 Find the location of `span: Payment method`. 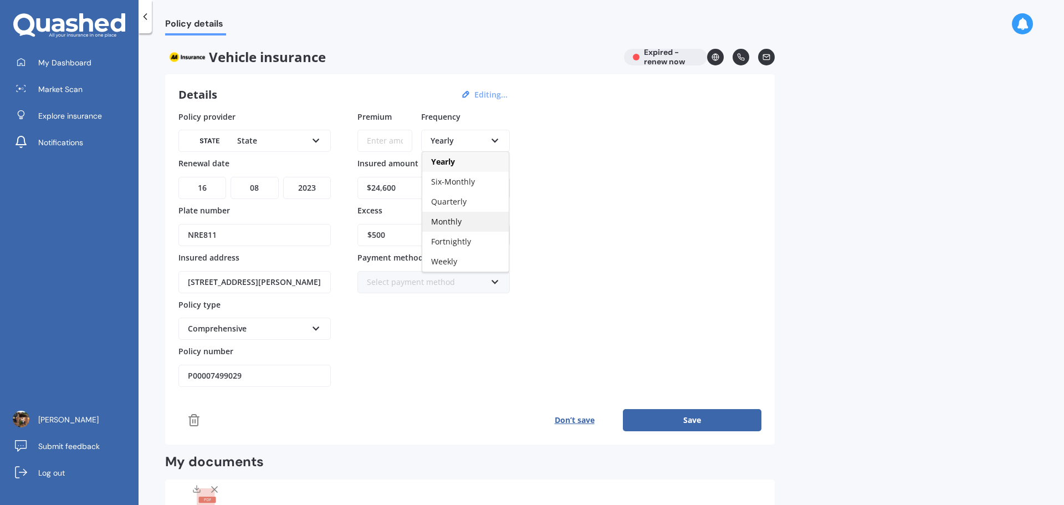

span: Payment method is located at coordinates (390, 257).